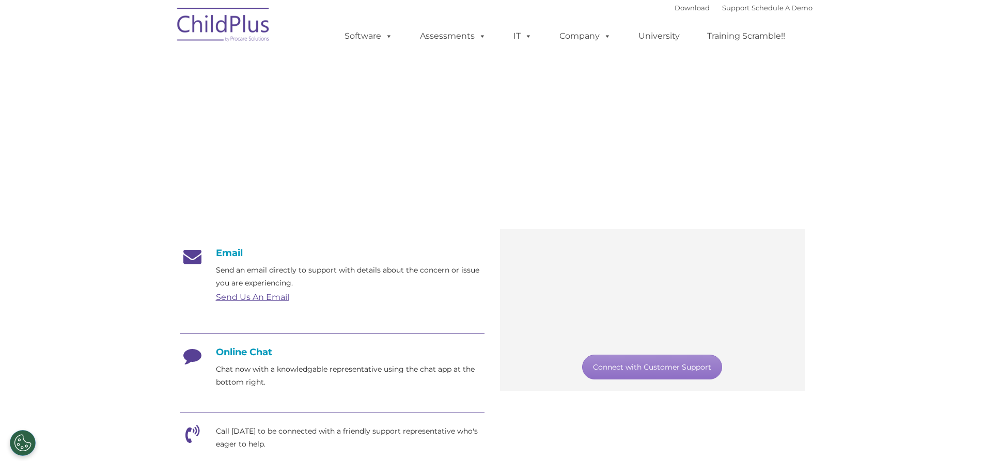  What do you see at coordinates (453, 36) in the screenshot?
I see `a: Assessments` at bounding box center [453, 36].